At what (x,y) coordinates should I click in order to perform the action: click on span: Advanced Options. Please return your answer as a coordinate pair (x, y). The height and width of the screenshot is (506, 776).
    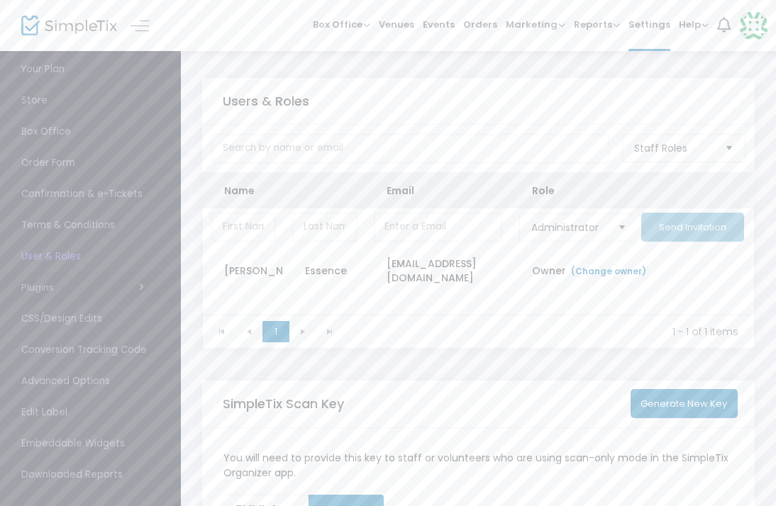
    Looking at the image, I should click on (90, 382).